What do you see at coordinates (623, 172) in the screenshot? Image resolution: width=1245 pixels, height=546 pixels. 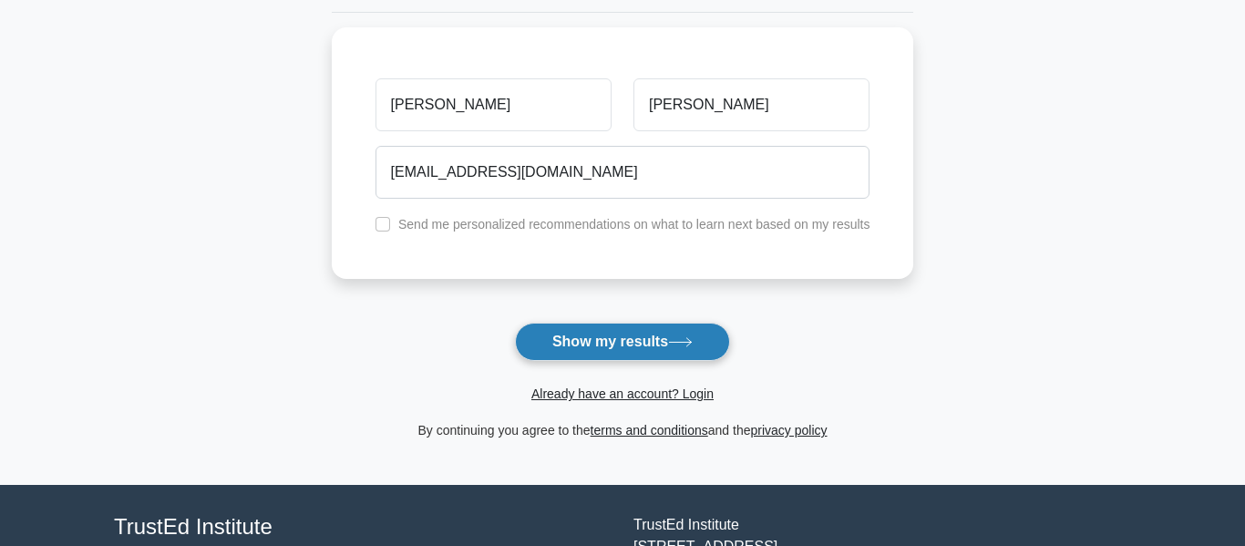 I see `input: Email` at bounding box center [623, 172].